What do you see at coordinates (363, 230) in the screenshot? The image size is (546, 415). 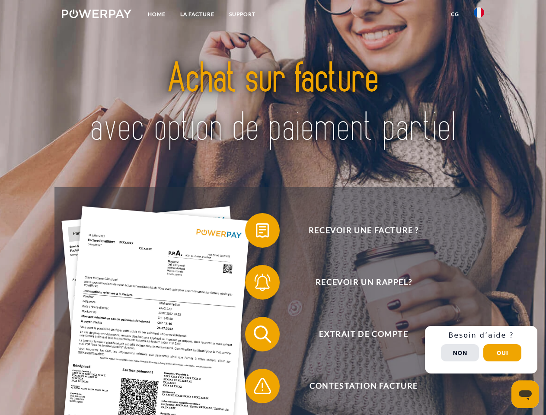 I see `span: Recevoir une facture ?` at bounding box center [363, 230].